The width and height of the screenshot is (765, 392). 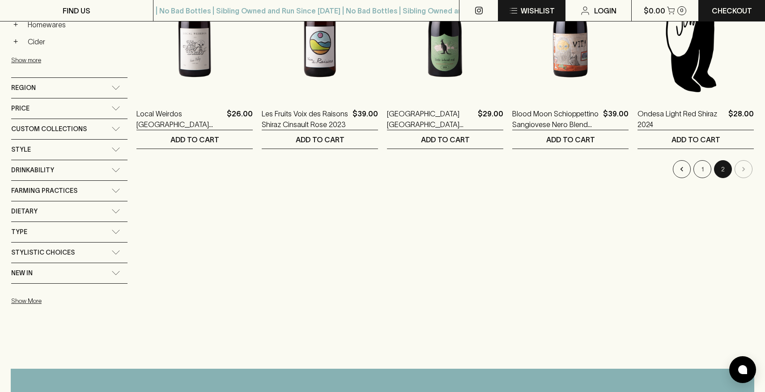 I want to click on p: Ondesa Light Red Shiraz 2024, so click(x=681, y=119).